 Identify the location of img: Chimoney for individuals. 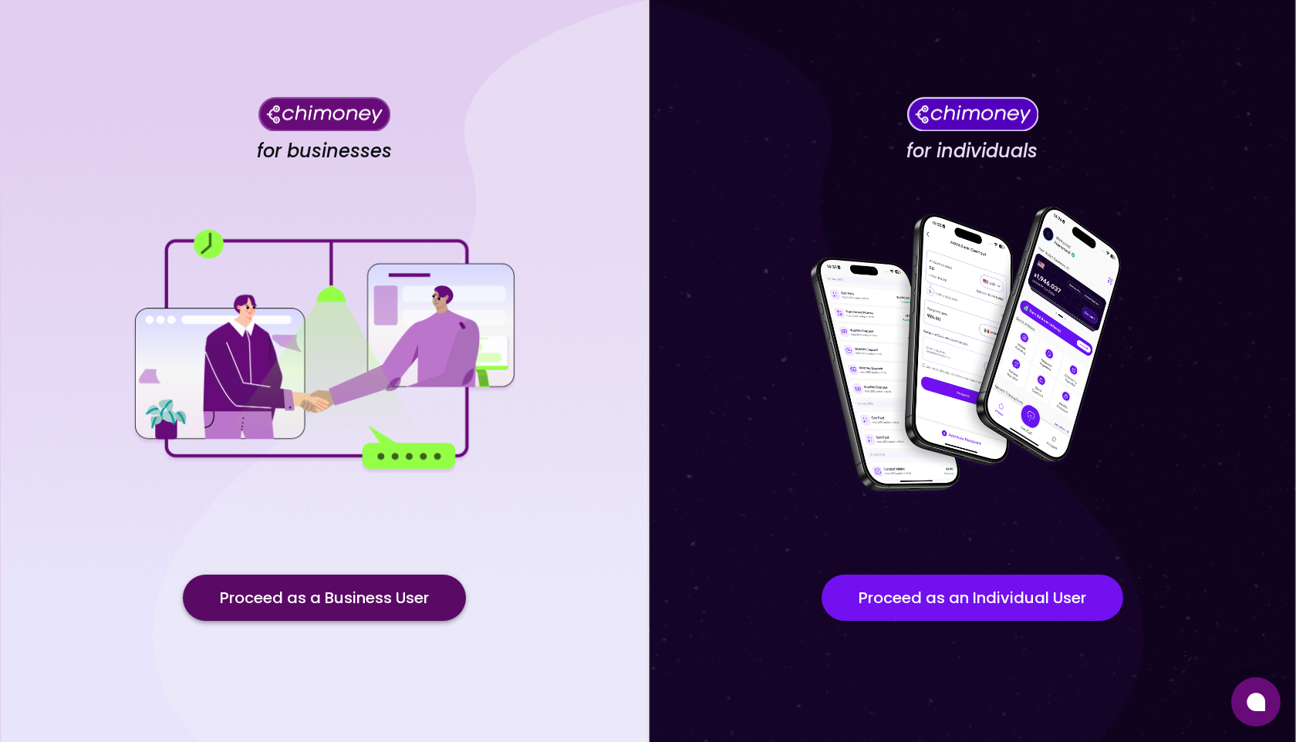
(972, 113).